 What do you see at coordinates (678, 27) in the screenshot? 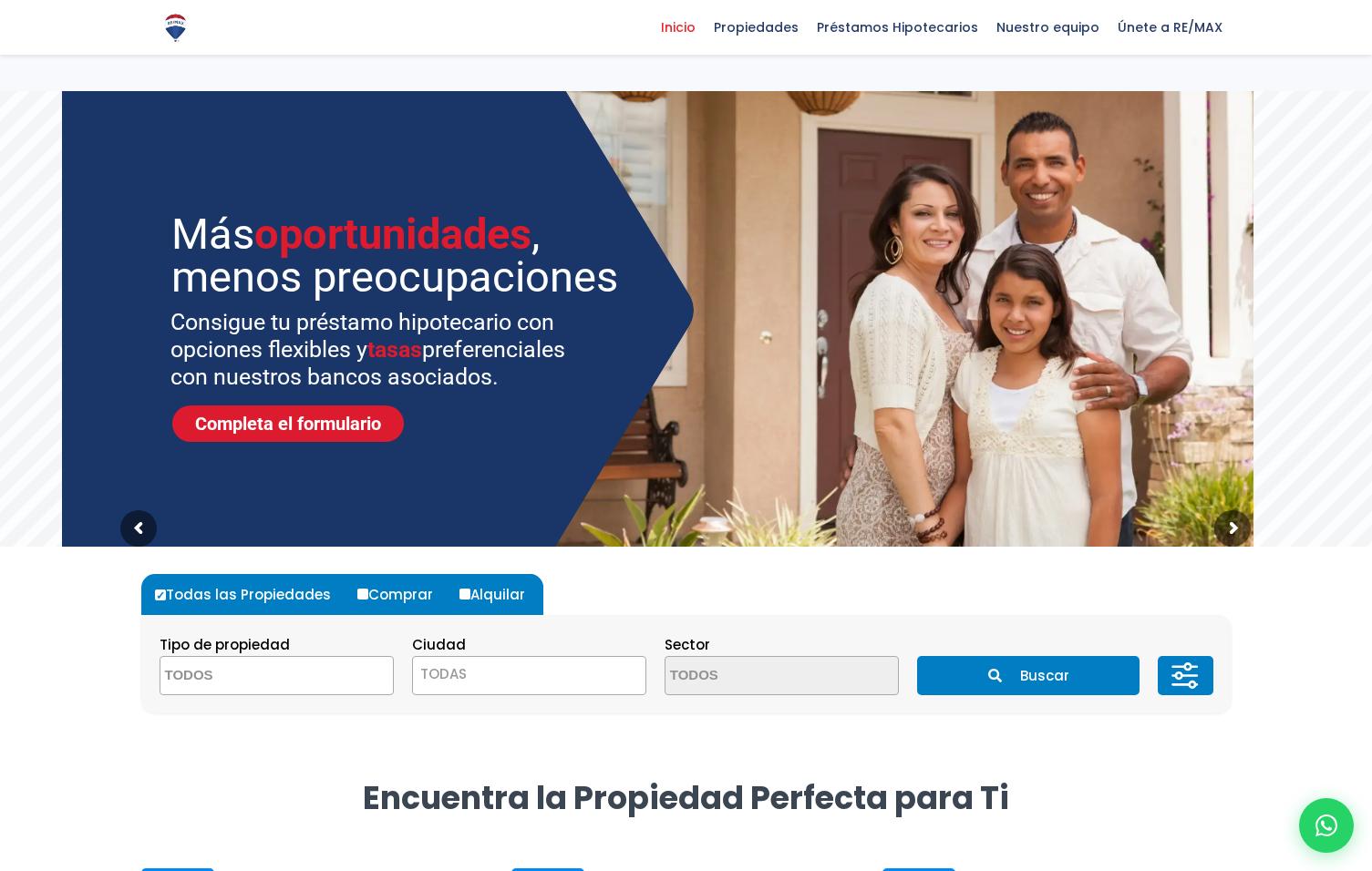
I see `span: Inicio` at bounding box center [678, 27].